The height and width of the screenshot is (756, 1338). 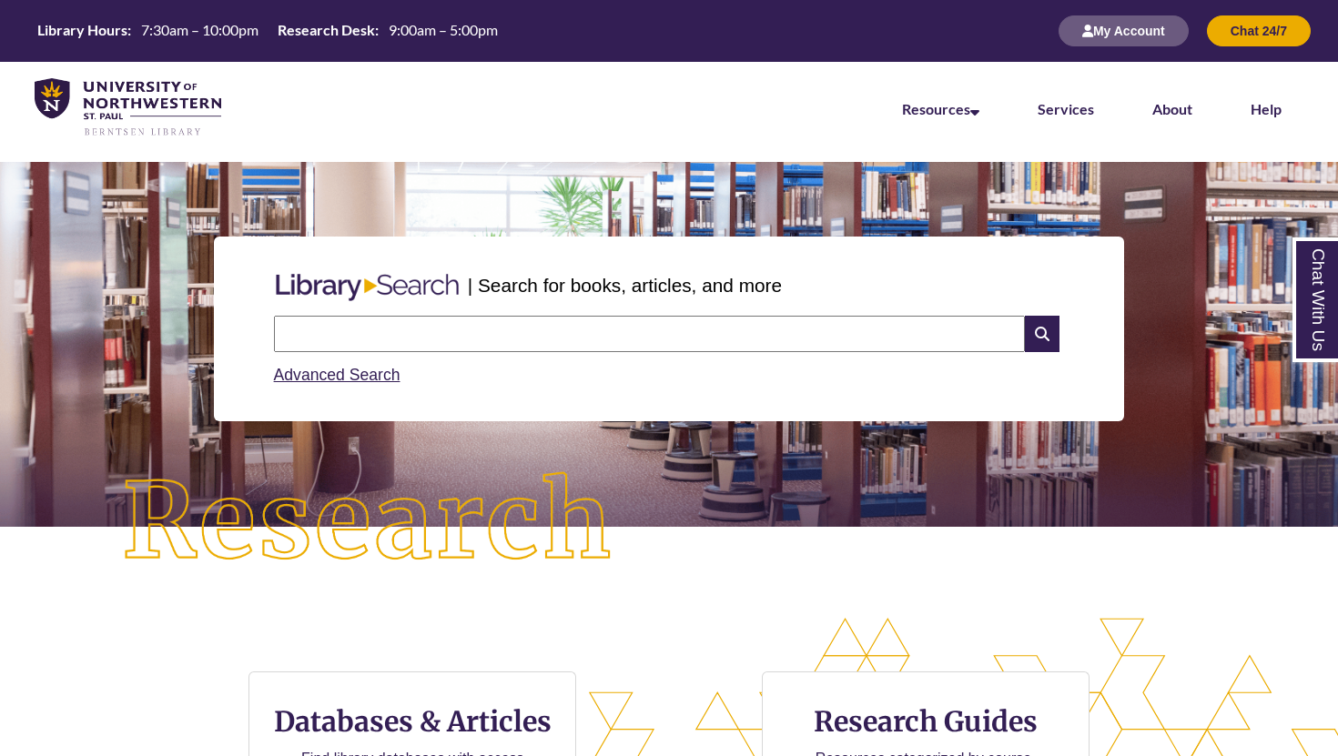 I want to click on table: Hours Today, so click(x=268, y=30).